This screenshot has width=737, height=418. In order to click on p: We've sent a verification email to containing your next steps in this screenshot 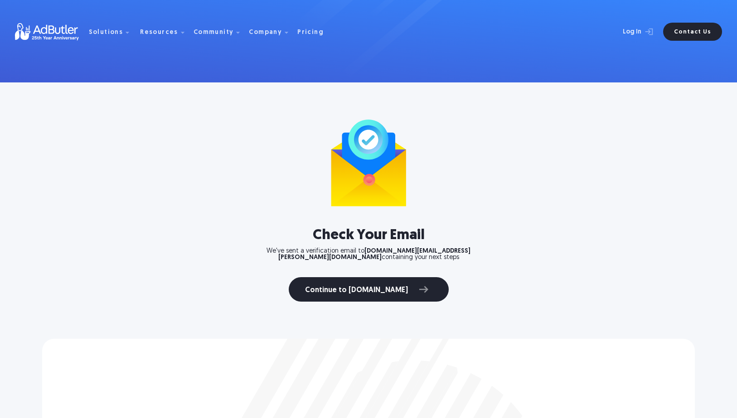, I will do `click(368, 255)`.